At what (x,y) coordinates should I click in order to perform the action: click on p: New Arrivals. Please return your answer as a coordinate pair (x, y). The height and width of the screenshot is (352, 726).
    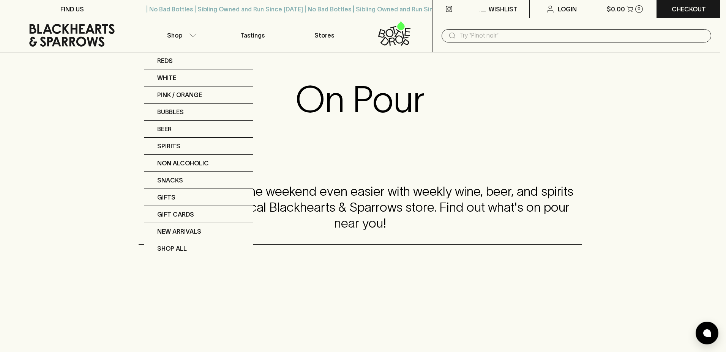
    Looking at the image, I should click on (179, 231).